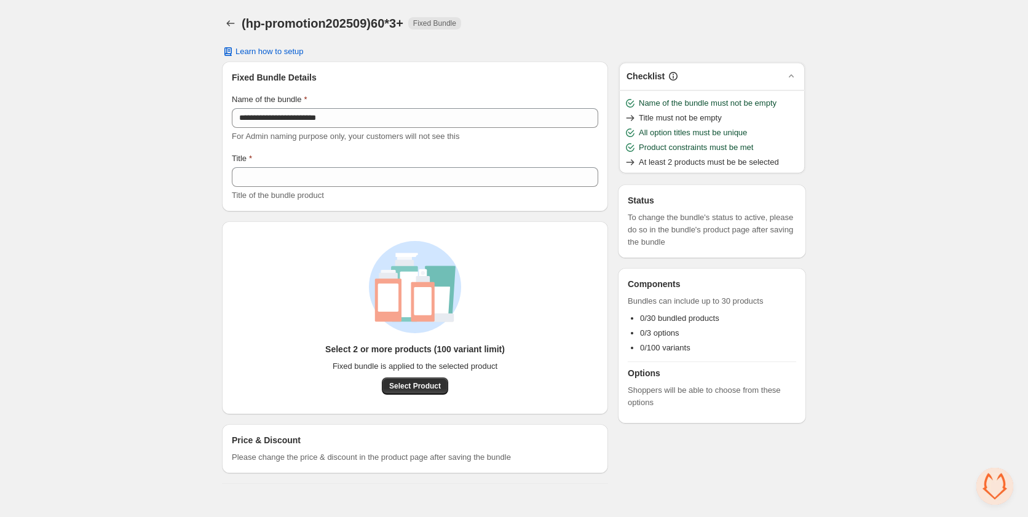 This screenshot has width=1028, height=517. Describe the element at coordinates (415, 77) in the screenshot. I see `h3: Fixed Bundle Details` at that location.